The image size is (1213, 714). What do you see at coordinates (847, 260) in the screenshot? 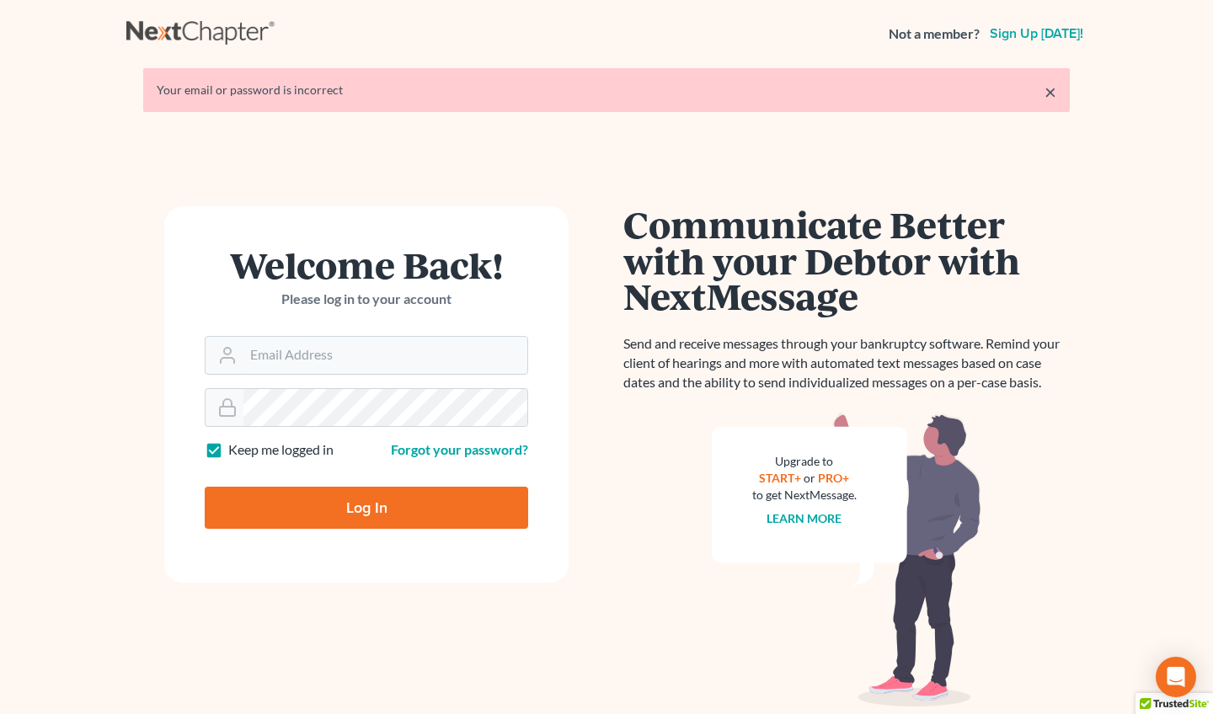
I see `h1: Communicate Better with your Debtor with NextMessage` at bounding box center [847, 260].